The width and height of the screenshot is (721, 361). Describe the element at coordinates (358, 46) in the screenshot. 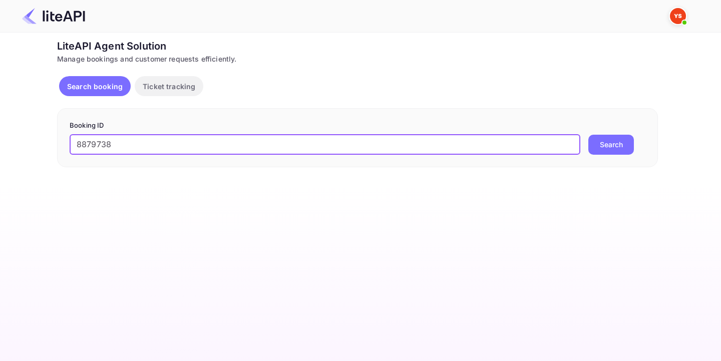

I see `div: LiteAPI Agent Solution` at that location.